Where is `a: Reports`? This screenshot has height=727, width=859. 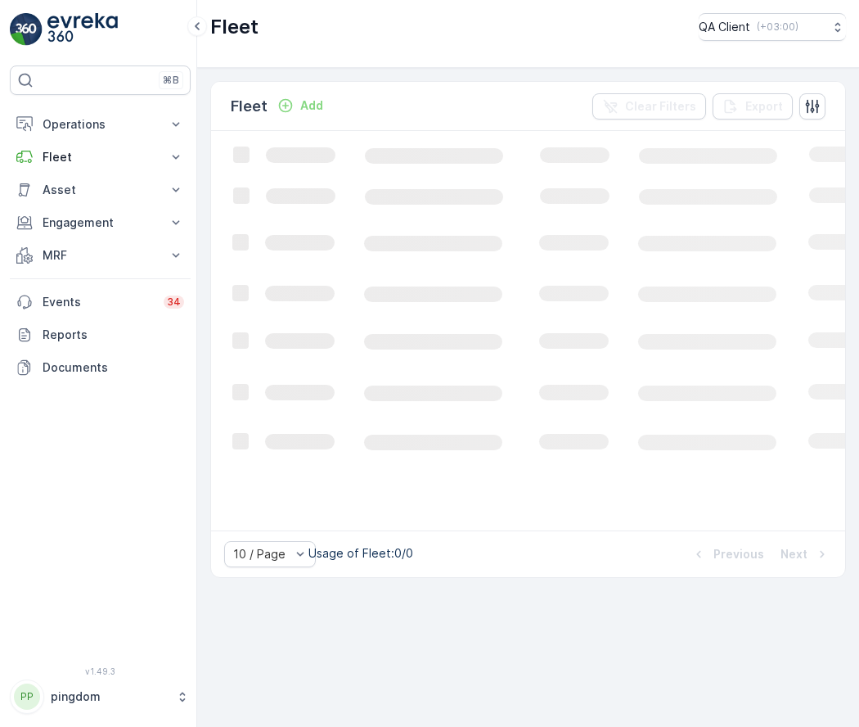 a: Reports is located at coordinates (100, 335).